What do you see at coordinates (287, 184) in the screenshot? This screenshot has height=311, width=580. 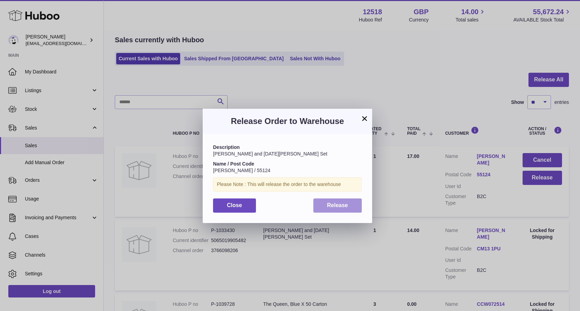 I see `div: Please Note : This will release the order to the warehouse` at bounding box center [287, 184].